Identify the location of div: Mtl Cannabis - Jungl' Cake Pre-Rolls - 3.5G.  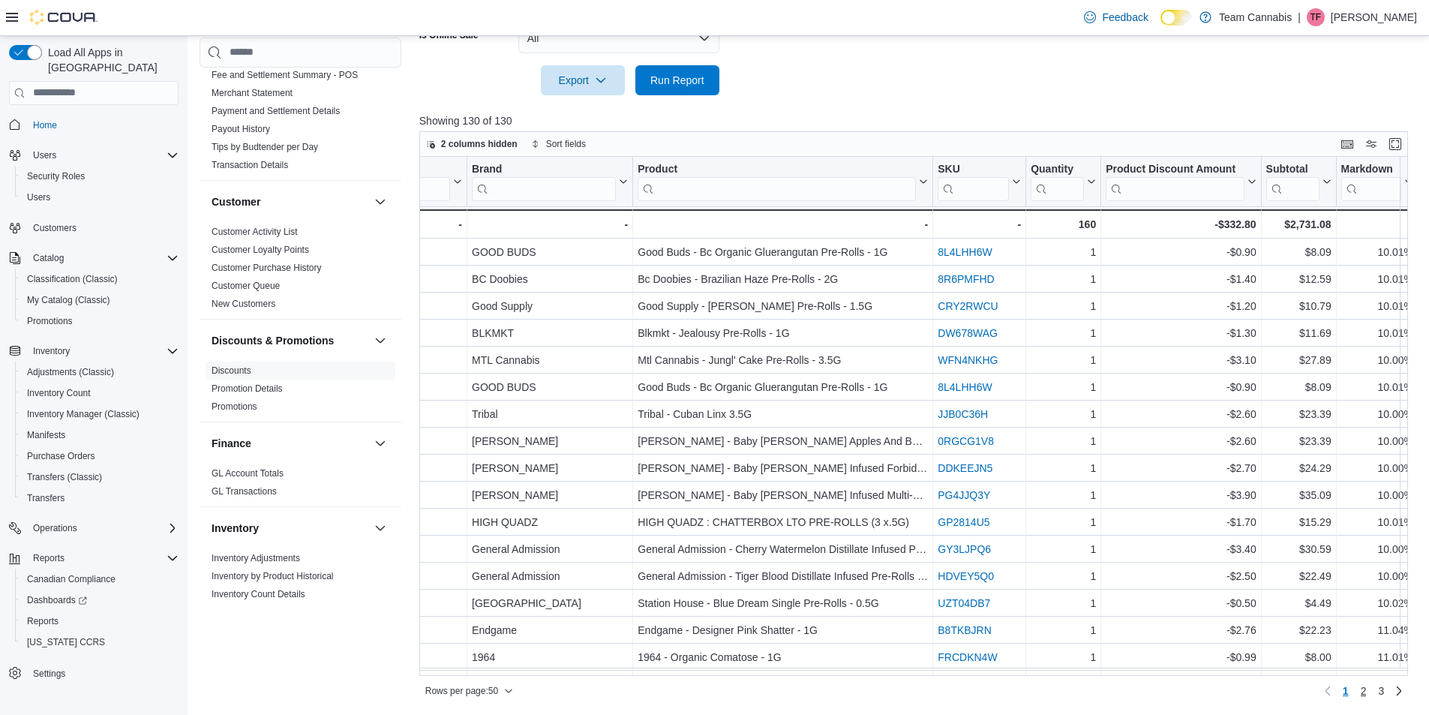
(782, 360).